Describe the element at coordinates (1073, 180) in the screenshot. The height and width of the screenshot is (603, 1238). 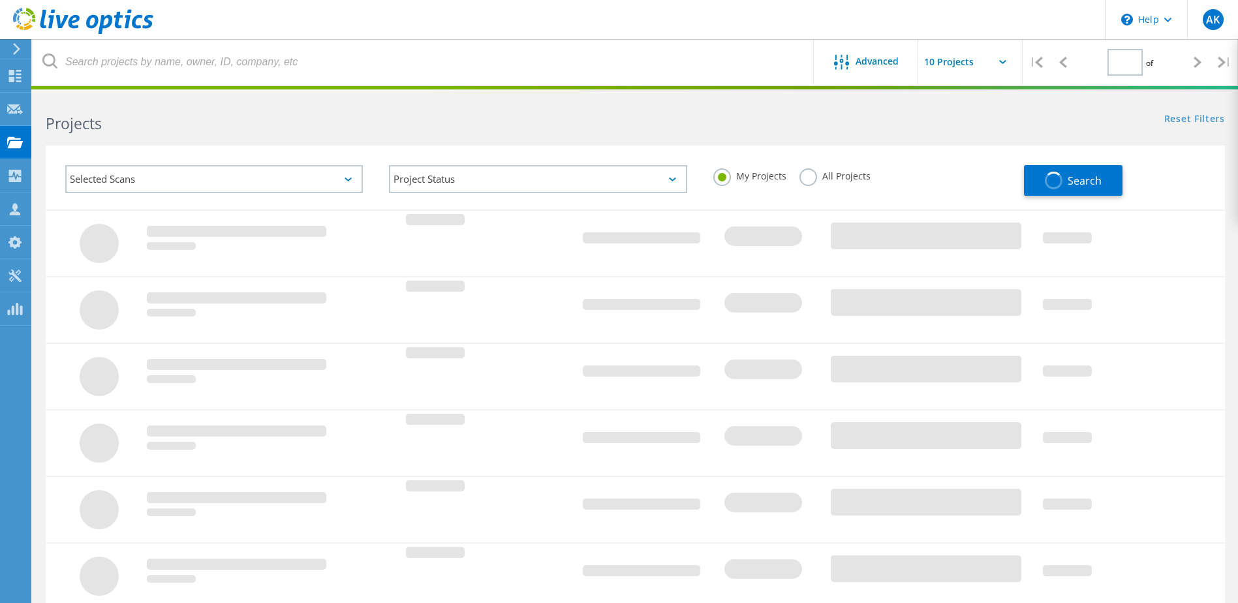
I see `button: Search` at that location.